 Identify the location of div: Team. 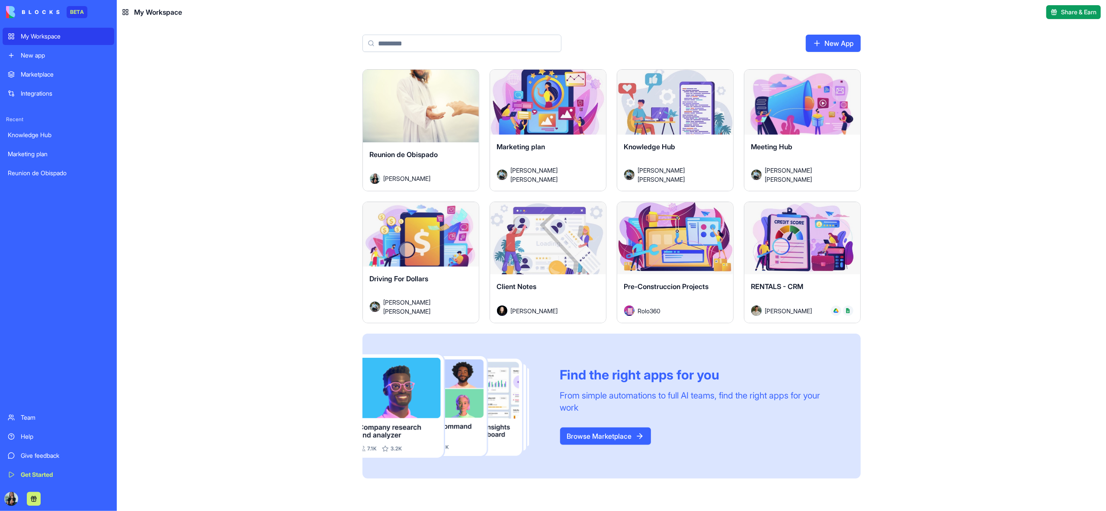
(65, 418).